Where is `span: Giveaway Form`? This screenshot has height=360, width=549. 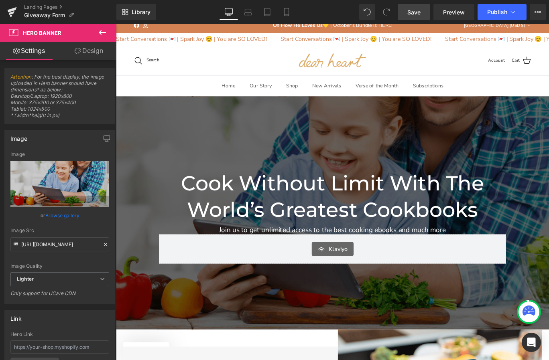
span: Giveaway Form is located at coordinates (45, 15).